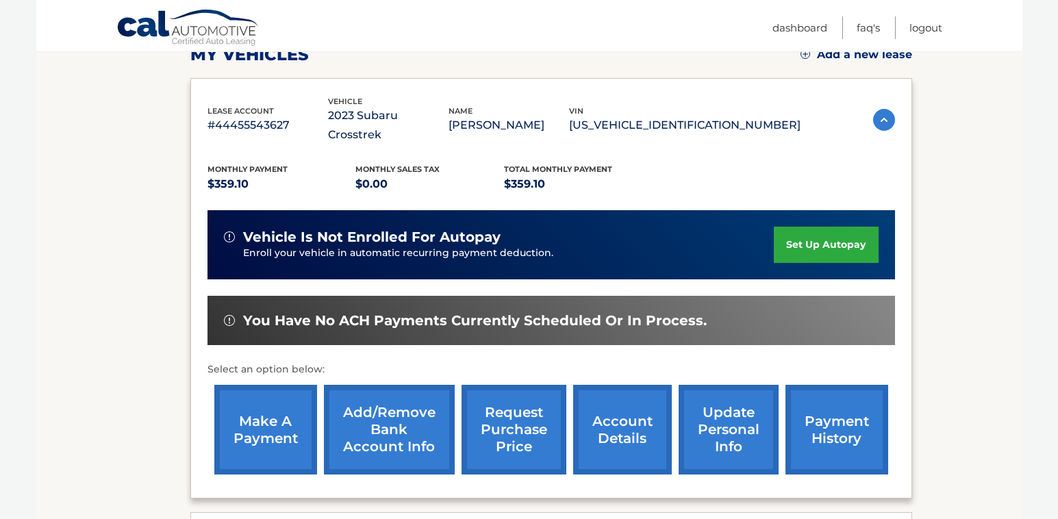 This screenshot has height=519, width=1058. Describe the element at coordinates (514, 429) in the screenshot. I see `a: request purchase price` at that location.